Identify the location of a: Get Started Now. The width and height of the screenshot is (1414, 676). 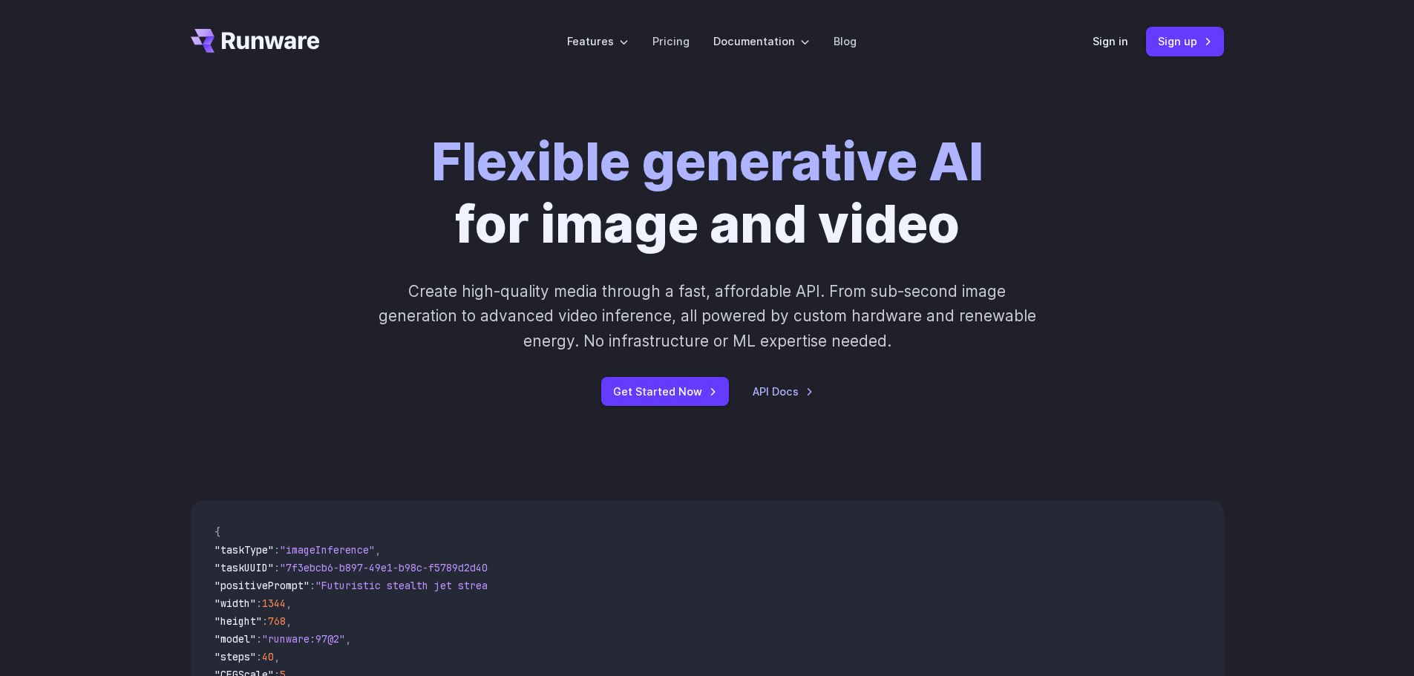
(665, 391).